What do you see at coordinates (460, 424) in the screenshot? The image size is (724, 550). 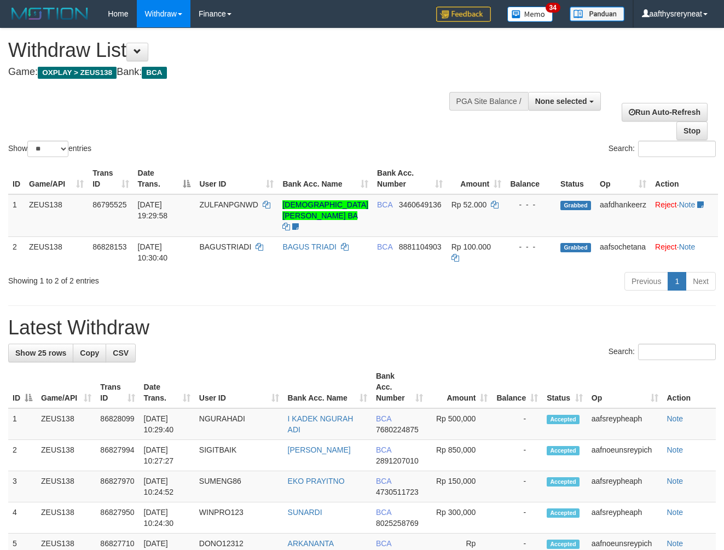 I see `td: Rp 500,000` at bounding box center [460, 424].